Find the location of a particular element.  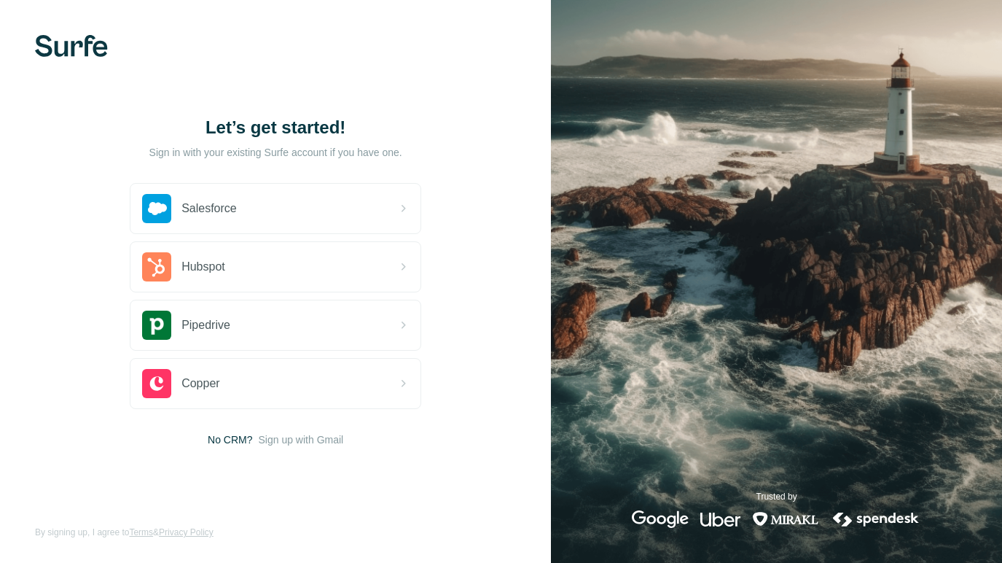

img: pipedrive's logo is located at coordinates (157, 325).